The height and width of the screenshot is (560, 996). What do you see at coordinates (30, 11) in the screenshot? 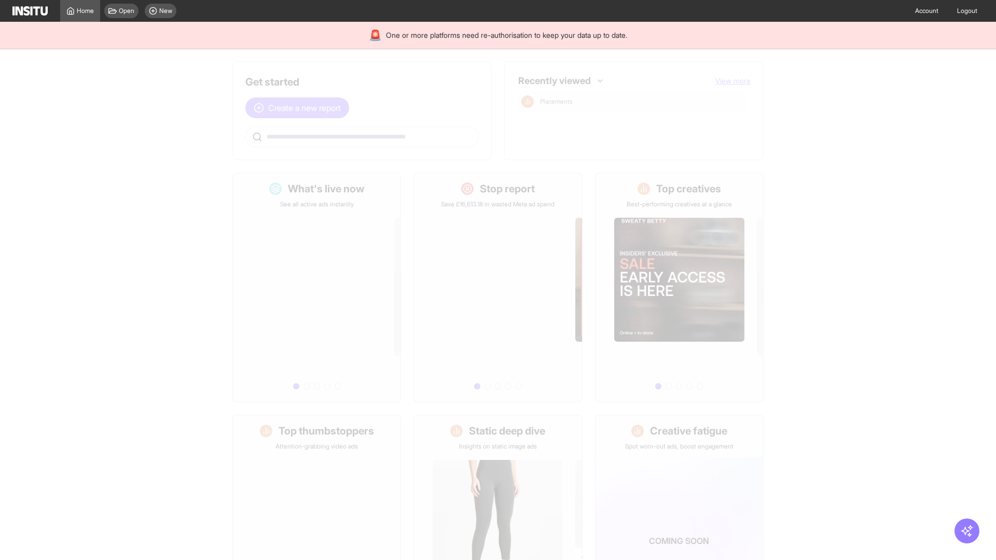
I see `img: Logo` at bounding box center [30, 11].